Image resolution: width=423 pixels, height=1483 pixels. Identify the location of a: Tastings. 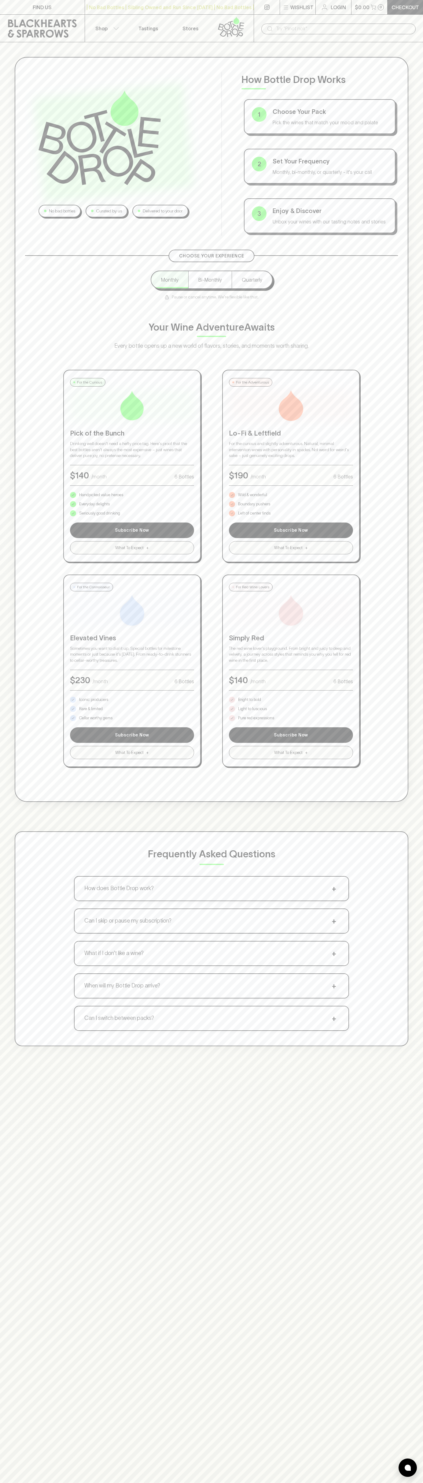
(148, 28).